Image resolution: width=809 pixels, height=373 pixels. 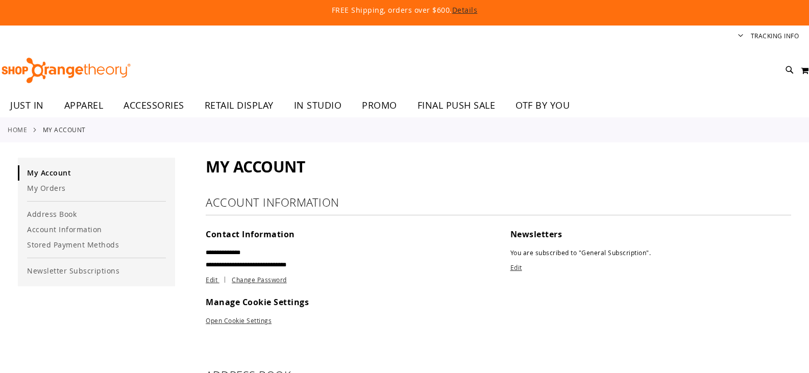 What do you see at coordinates (318, 105) in the screenshot?
I see `span: IN STUDIO` at bounding box center [318, 105].